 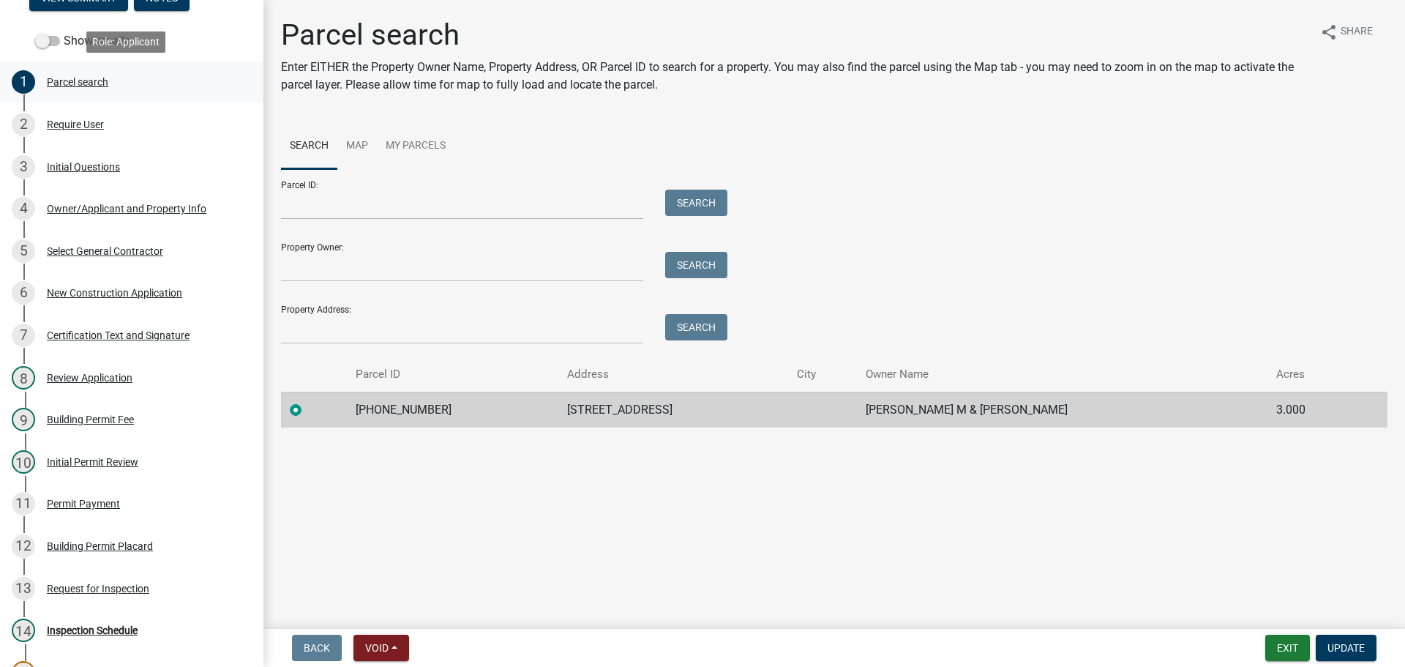 I want to click on div: Inspection Schedule, so click(x=92, y=630).